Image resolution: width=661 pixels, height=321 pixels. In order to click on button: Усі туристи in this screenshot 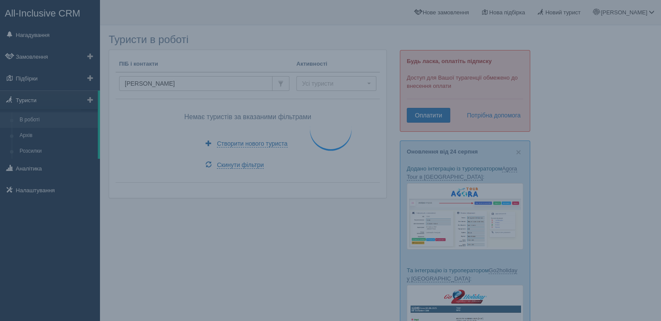, I will do `click(336, 83)`.